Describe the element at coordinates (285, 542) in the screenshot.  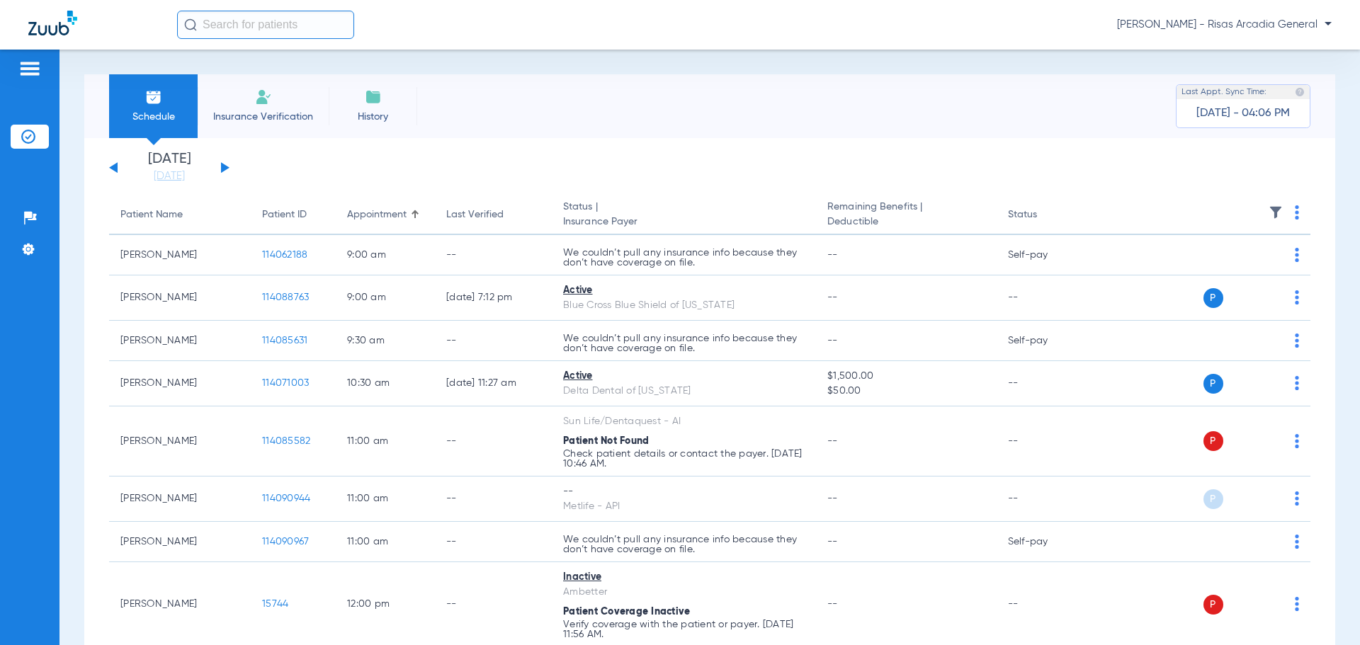
I see `span: 114090967` at that location.